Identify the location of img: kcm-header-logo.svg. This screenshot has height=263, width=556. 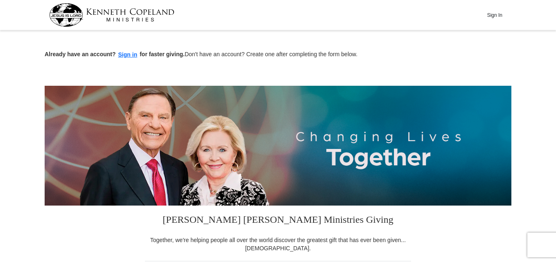
(112, 15).